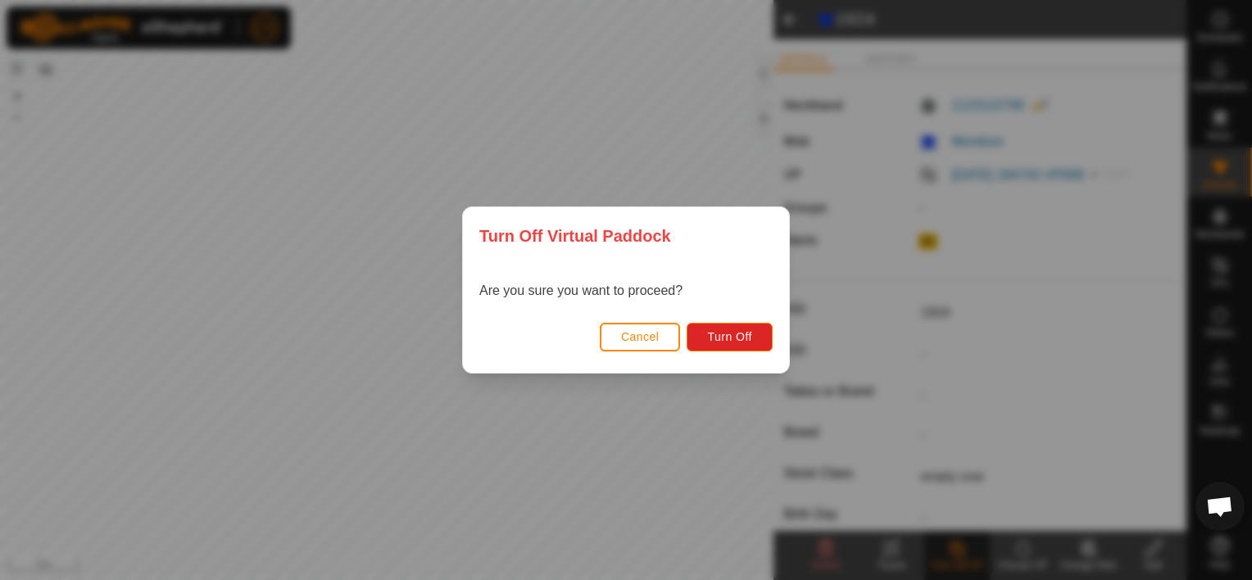  Describe the element at coordinates (729, 337) in the screenshot. I see `span: Turn Off` at that location.